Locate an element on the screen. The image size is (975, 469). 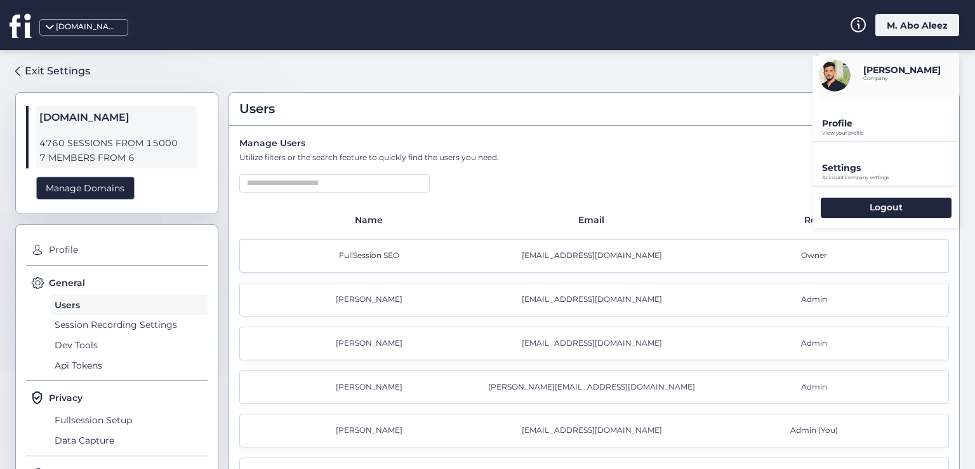
p: View your profile is located at coordinates (891, 133).